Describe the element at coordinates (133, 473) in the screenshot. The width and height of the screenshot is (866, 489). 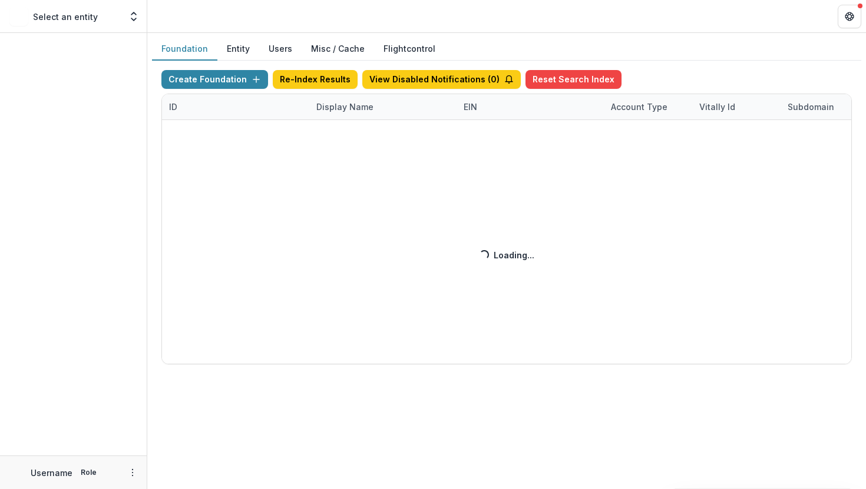
I see `button: More` at that location.